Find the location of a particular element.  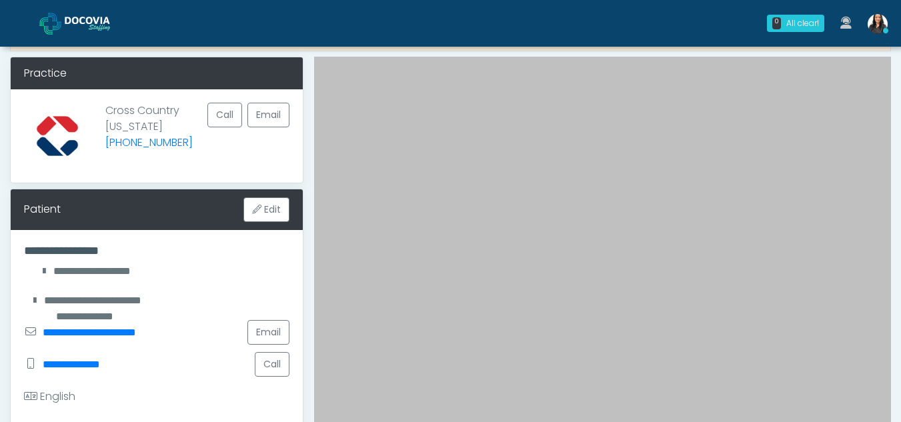

button: Open LiveChat chat widget is located at coordinates (31, 25).